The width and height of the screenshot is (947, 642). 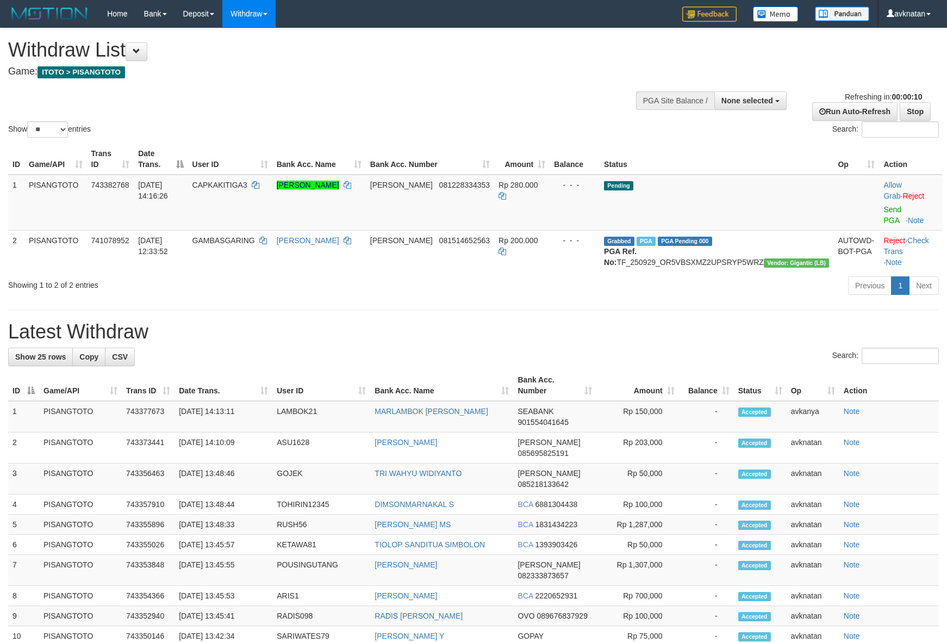 What do you see at coordinates (40, 357) in the screenshot?
I see `span: Show 25 rows` at bounding box center [40, 357].